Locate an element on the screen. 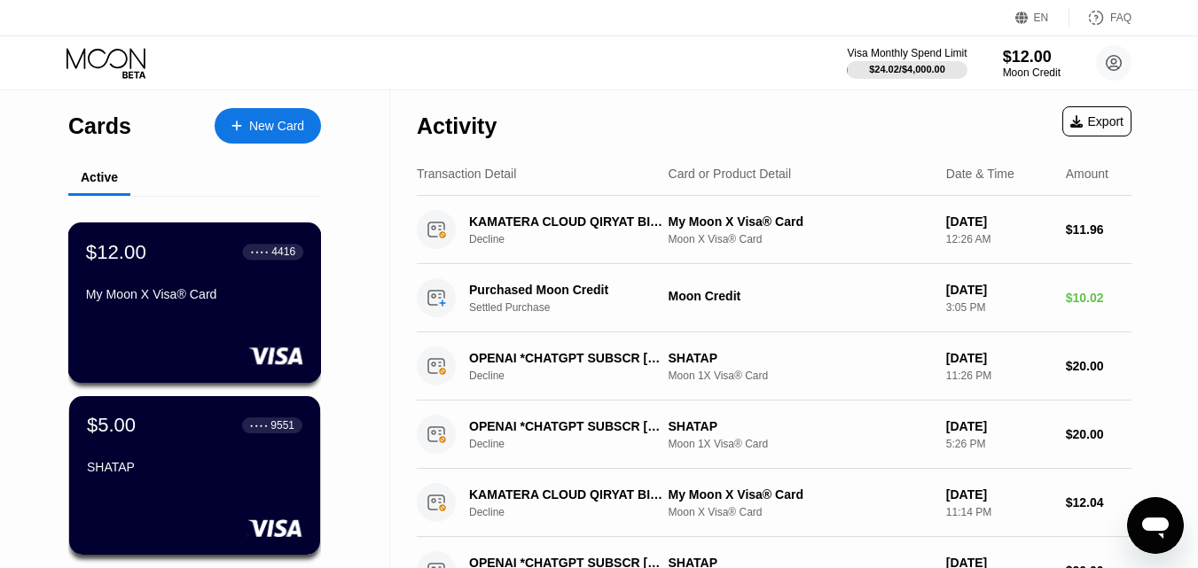  div: Activity is located at coordinates (457, 126).